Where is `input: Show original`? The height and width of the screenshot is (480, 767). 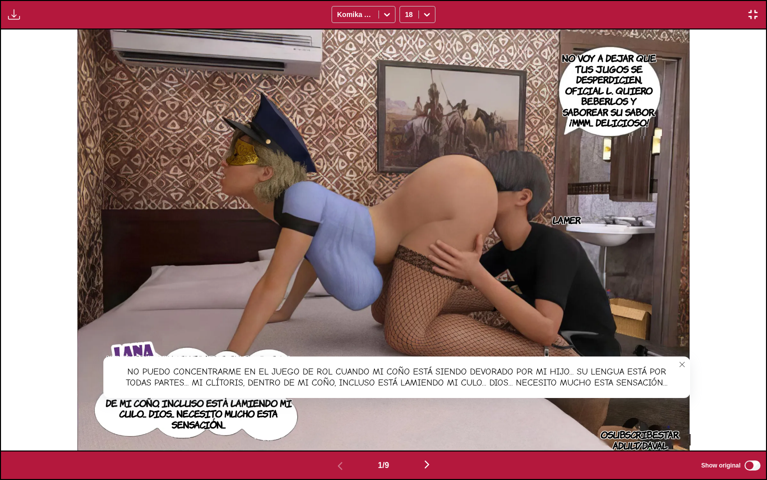 input: Show original is located at coordinates (753, 465).